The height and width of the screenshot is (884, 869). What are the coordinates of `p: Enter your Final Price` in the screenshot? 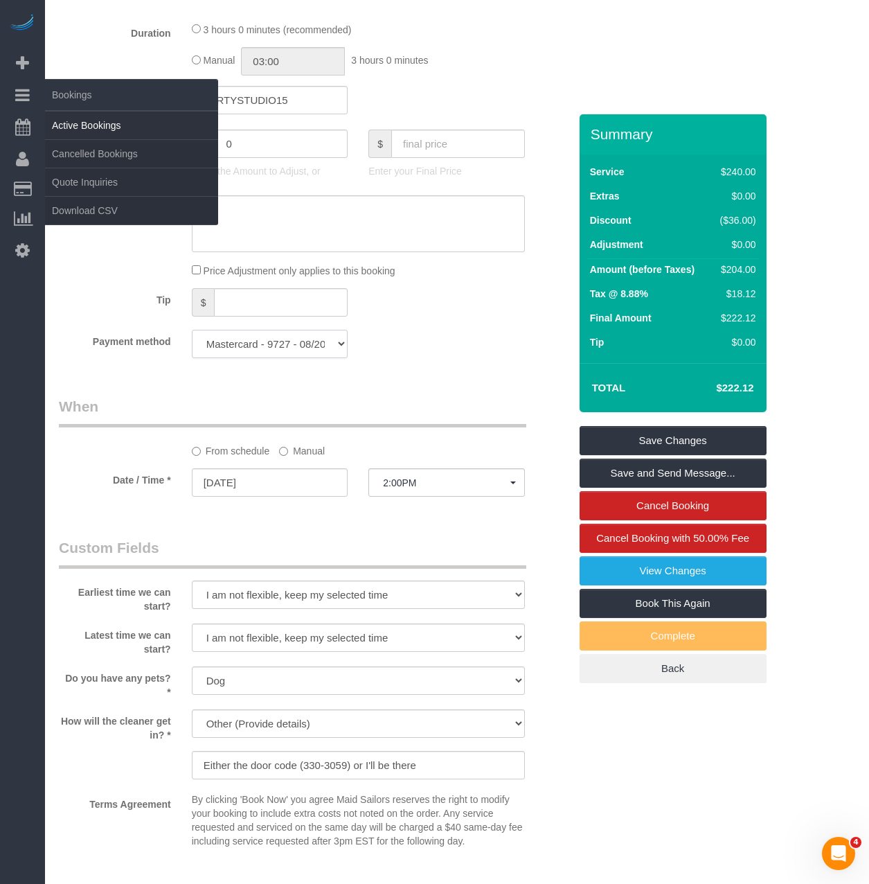 It's located at (447, 171).